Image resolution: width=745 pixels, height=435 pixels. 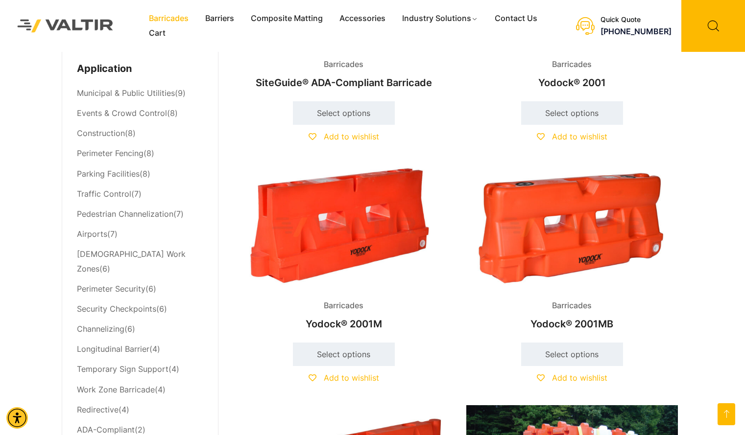 I want to click on h2: Yodock® 2001, so click(x=572, y=83).